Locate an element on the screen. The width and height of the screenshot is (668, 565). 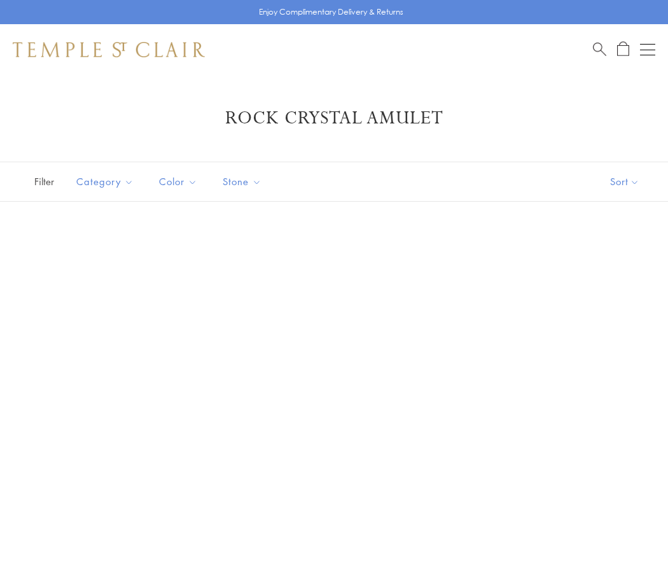
span: Color is located at coordinates (179, 181).